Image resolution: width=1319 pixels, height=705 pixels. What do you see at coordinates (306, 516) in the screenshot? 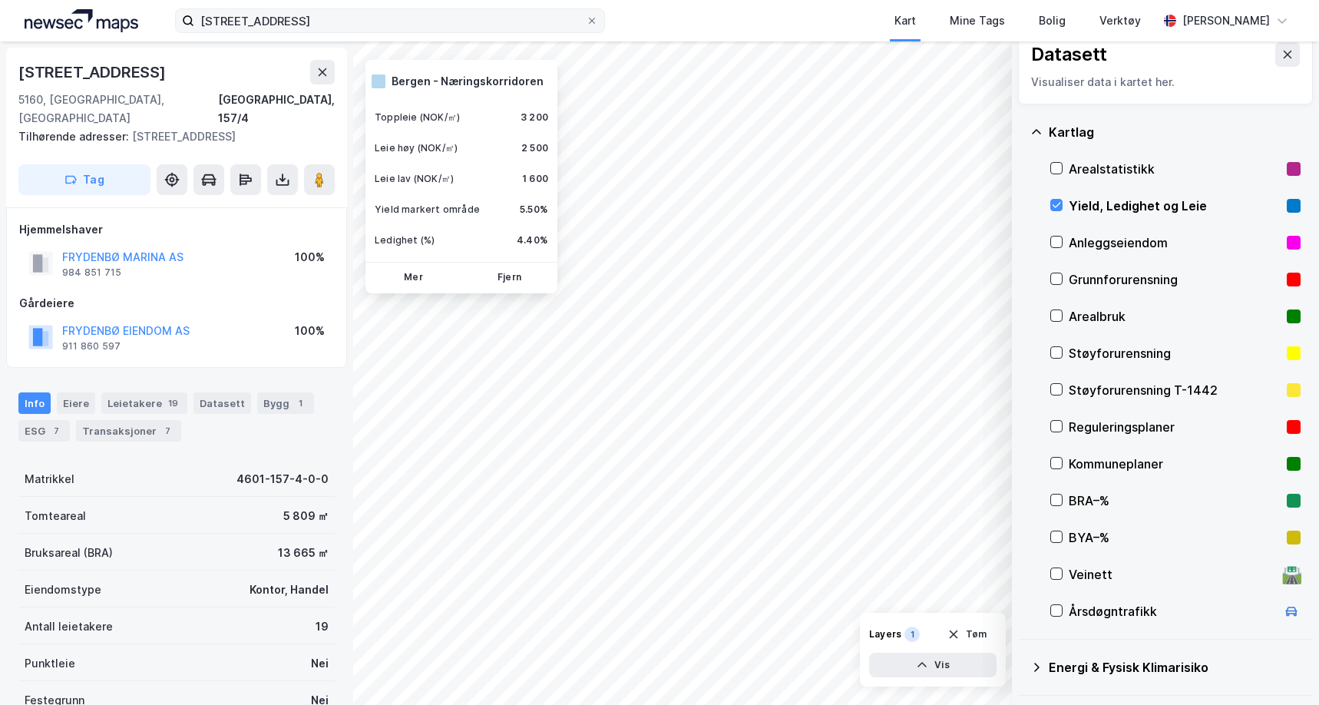
I see `div: 5 809 ㎡` at bounding box center [306, 516].